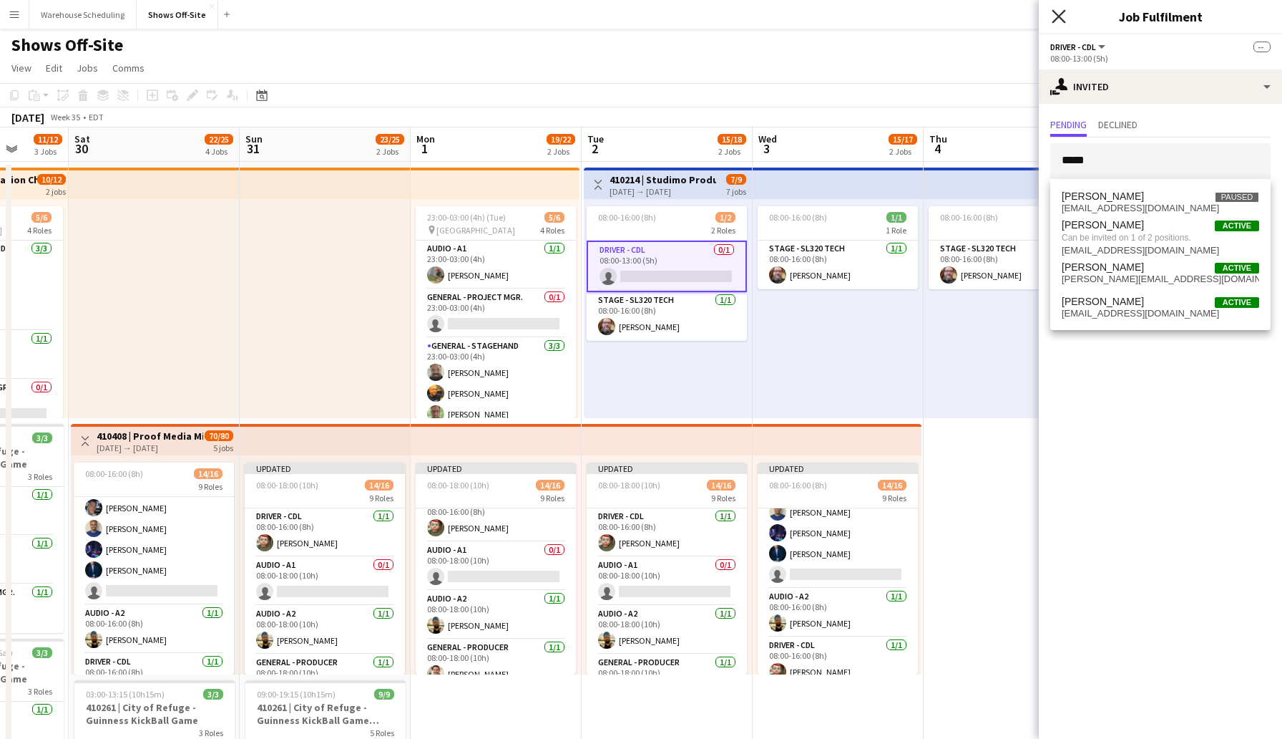 This screenshot has height=739, width=1282. What do you see at coordinates (726, 217) in the screenshot?
I see `span: 1/2` at bounding box center [726, 217].